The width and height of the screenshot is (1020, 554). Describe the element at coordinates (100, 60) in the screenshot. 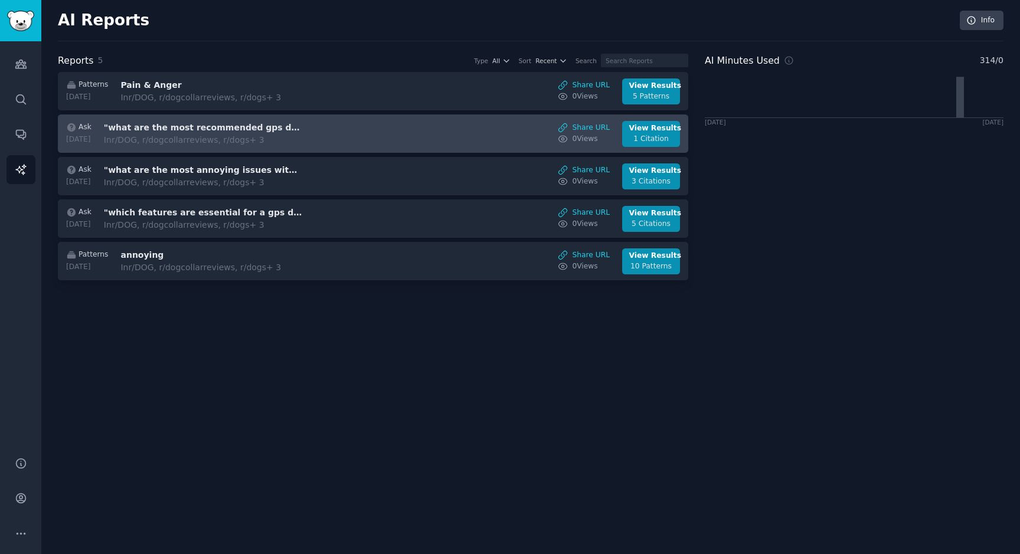

I see `span: 5` at that location.